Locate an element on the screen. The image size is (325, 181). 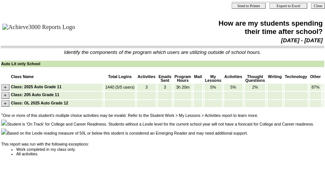
sup: 1 is located at coordinates (2, 114).